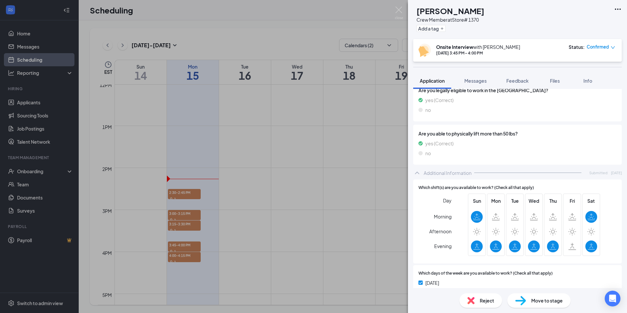  I want to click on span: Info, so click(588, 81).